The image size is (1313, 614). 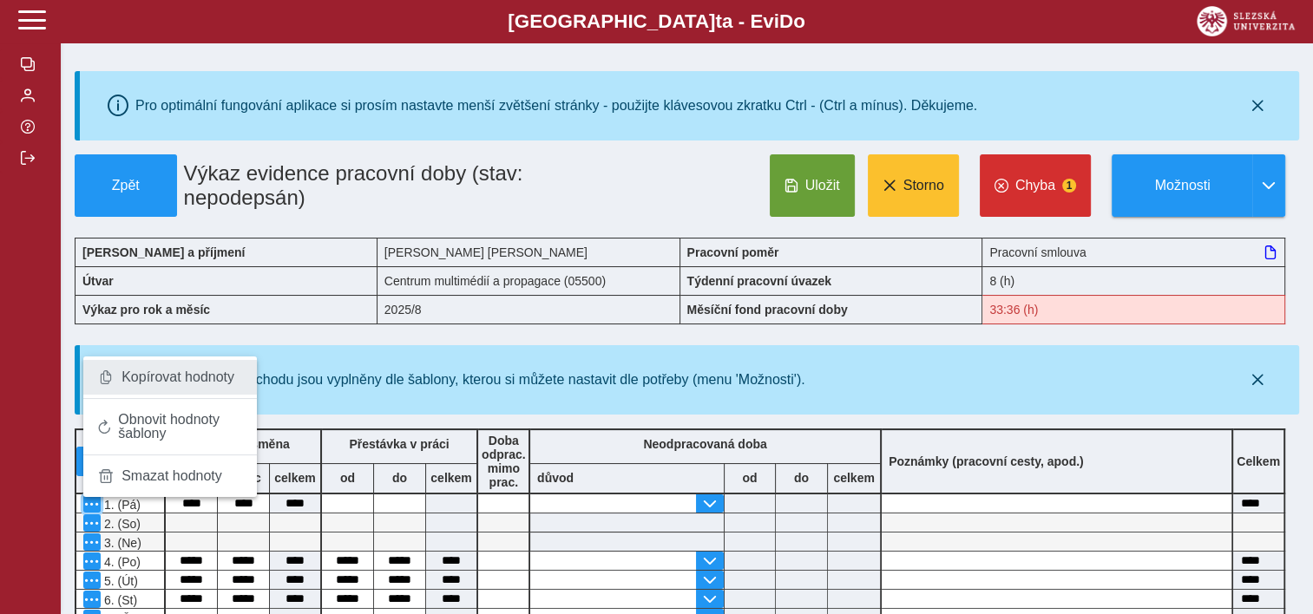 I want to click on b: Přestávka v práci, so click(x=398, y=444).